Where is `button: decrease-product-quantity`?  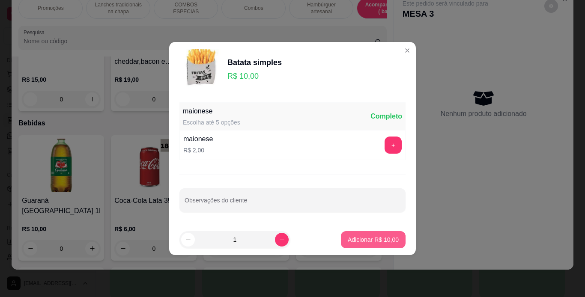
button: decrease-product-quantity is located at coordinates (188, 240).